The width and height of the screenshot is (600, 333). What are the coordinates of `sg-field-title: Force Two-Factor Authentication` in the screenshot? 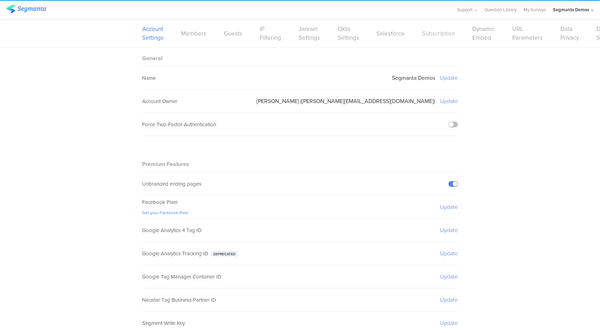 It's located at (179, 124).